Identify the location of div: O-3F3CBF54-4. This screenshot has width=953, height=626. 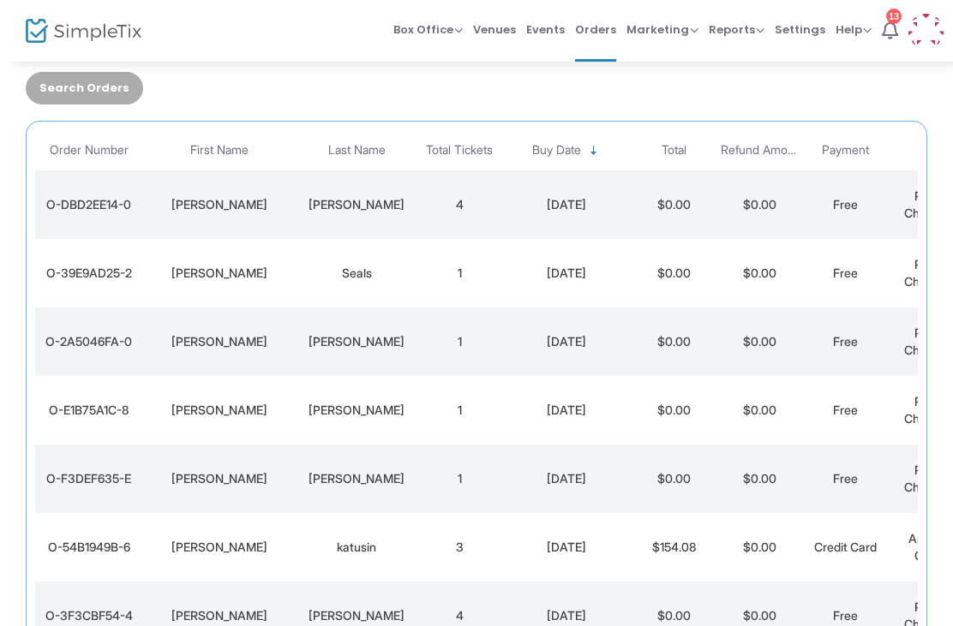
(88, 616).